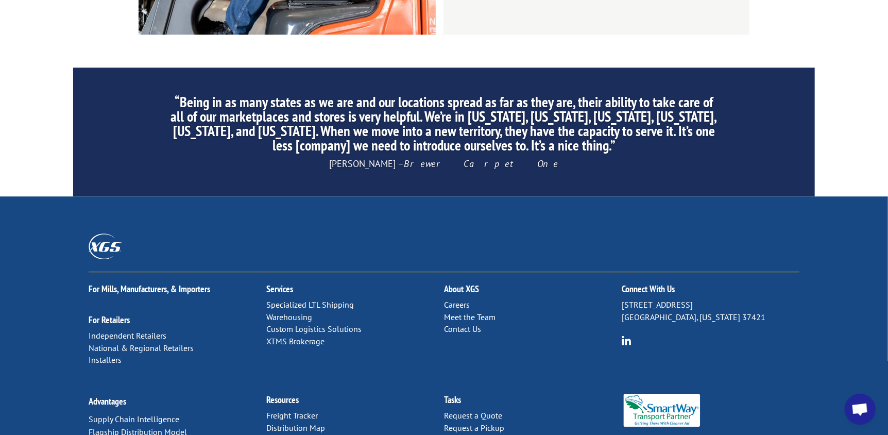 The image size is (888, 435). Describe the element at coordinates (626, 340) in the screenshot. I see `img: group-6` at that location.